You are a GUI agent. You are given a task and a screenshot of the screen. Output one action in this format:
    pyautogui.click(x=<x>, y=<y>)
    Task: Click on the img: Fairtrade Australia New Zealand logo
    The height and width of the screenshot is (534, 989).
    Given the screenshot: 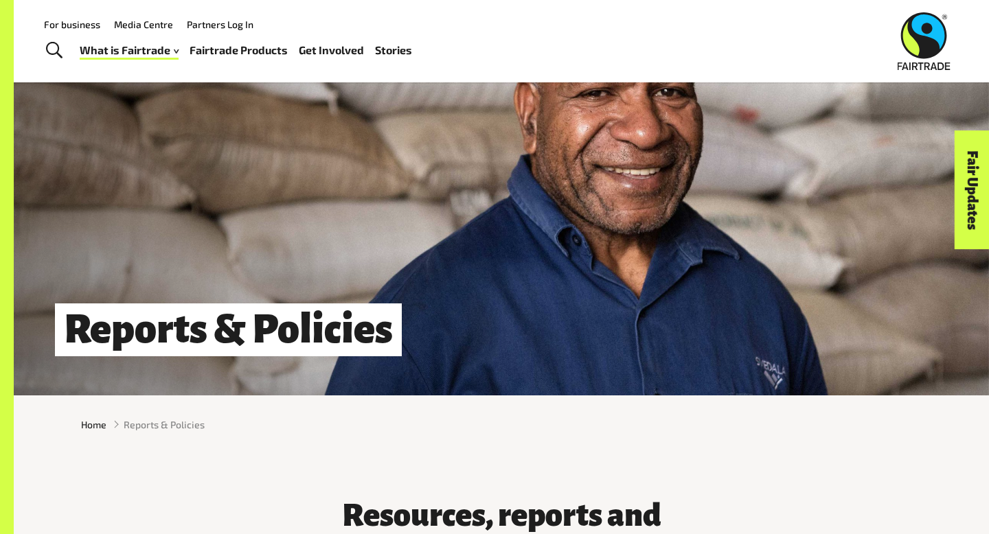 What is the action you would take?
    pyautogui.click(x=924, y=41)
    